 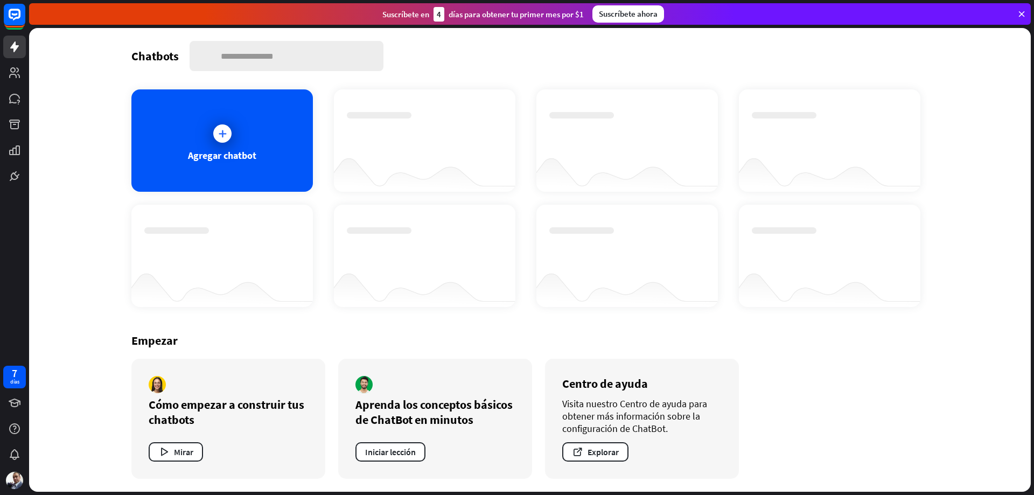 What do you see at coordinates (176, 452) in the screenshot?
I see `button: Mirar` at bounding box center [176, 452].